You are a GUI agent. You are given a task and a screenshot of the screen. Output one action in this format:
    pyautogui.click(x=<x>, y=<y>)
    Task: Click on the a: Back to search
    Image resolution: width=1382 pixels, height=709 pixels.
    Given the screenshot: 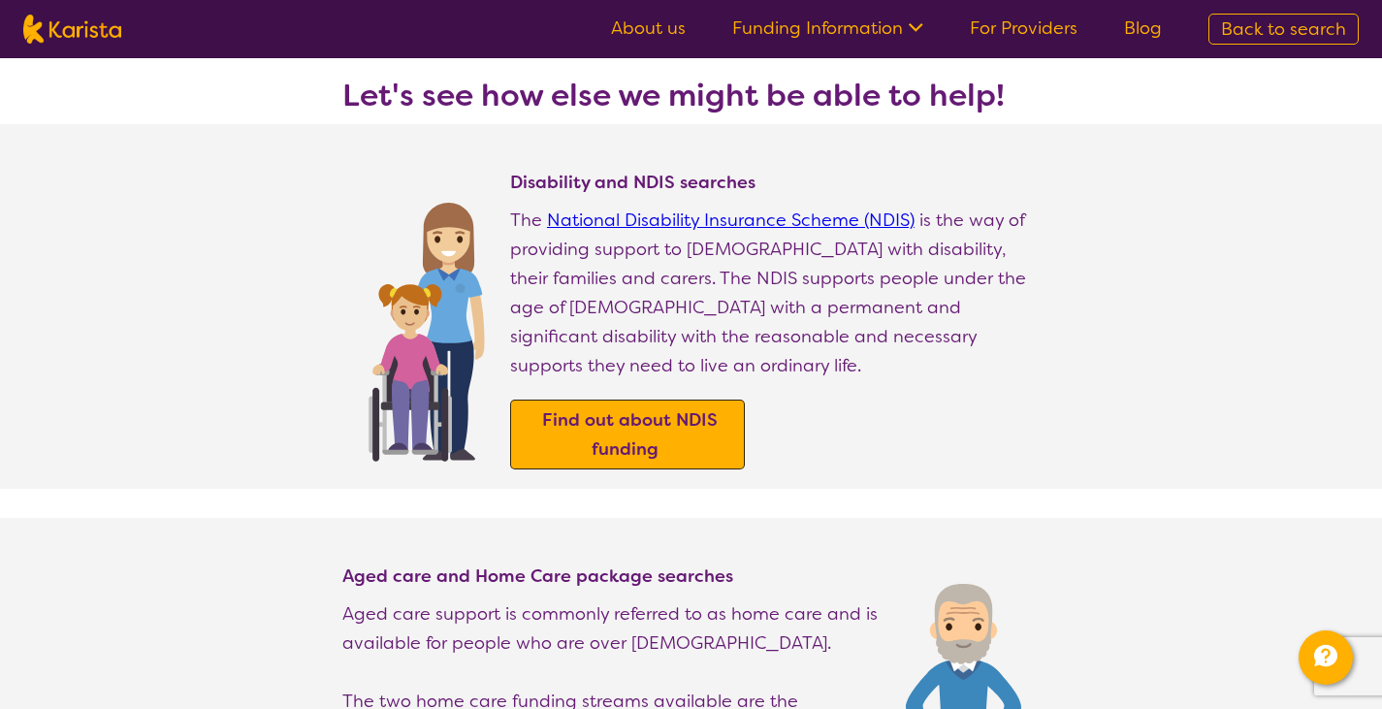 What is the action you would take?
    pyautogui.click(x=1284, y=29)
    